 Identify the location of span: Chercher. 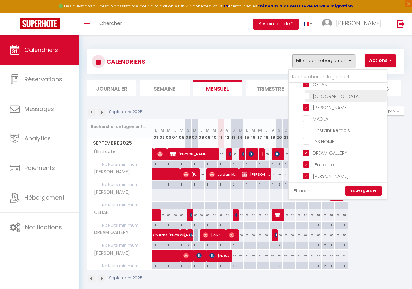
(110, 23).